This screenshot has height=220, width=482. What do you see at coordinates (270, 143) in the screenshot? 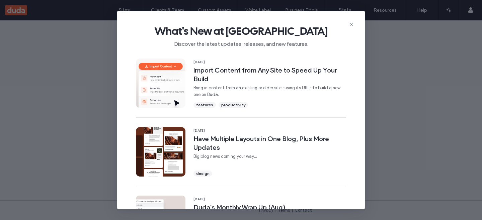
I see `span: Have Multiple Layouts in One Blog, Plus More Updates` at bounding box center [270, 143].